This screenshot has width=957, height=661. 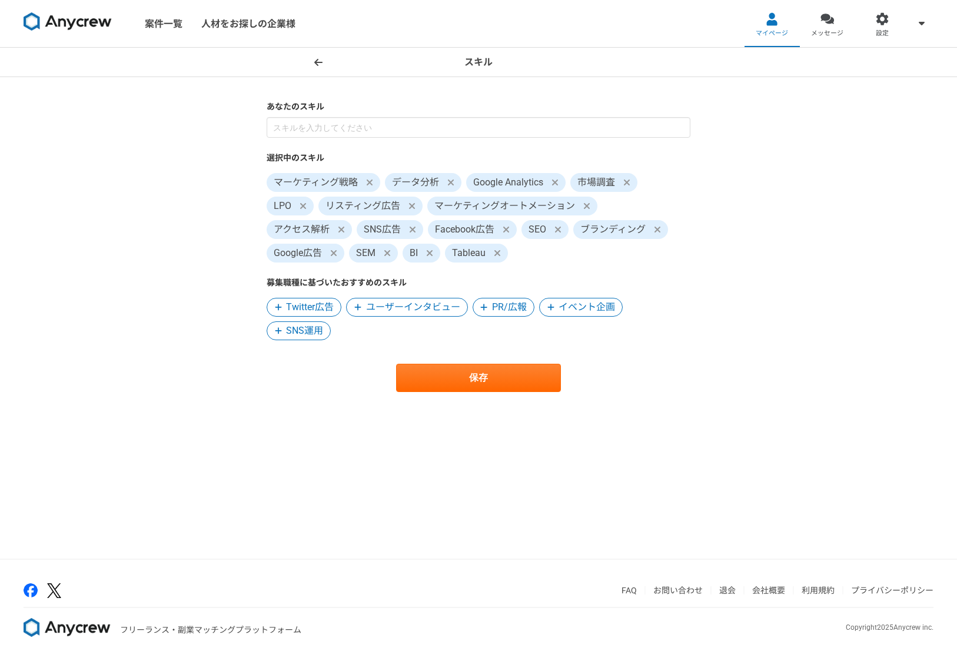 I want to click on span: マーケティングオートメーション, so click(x=504, y=206).